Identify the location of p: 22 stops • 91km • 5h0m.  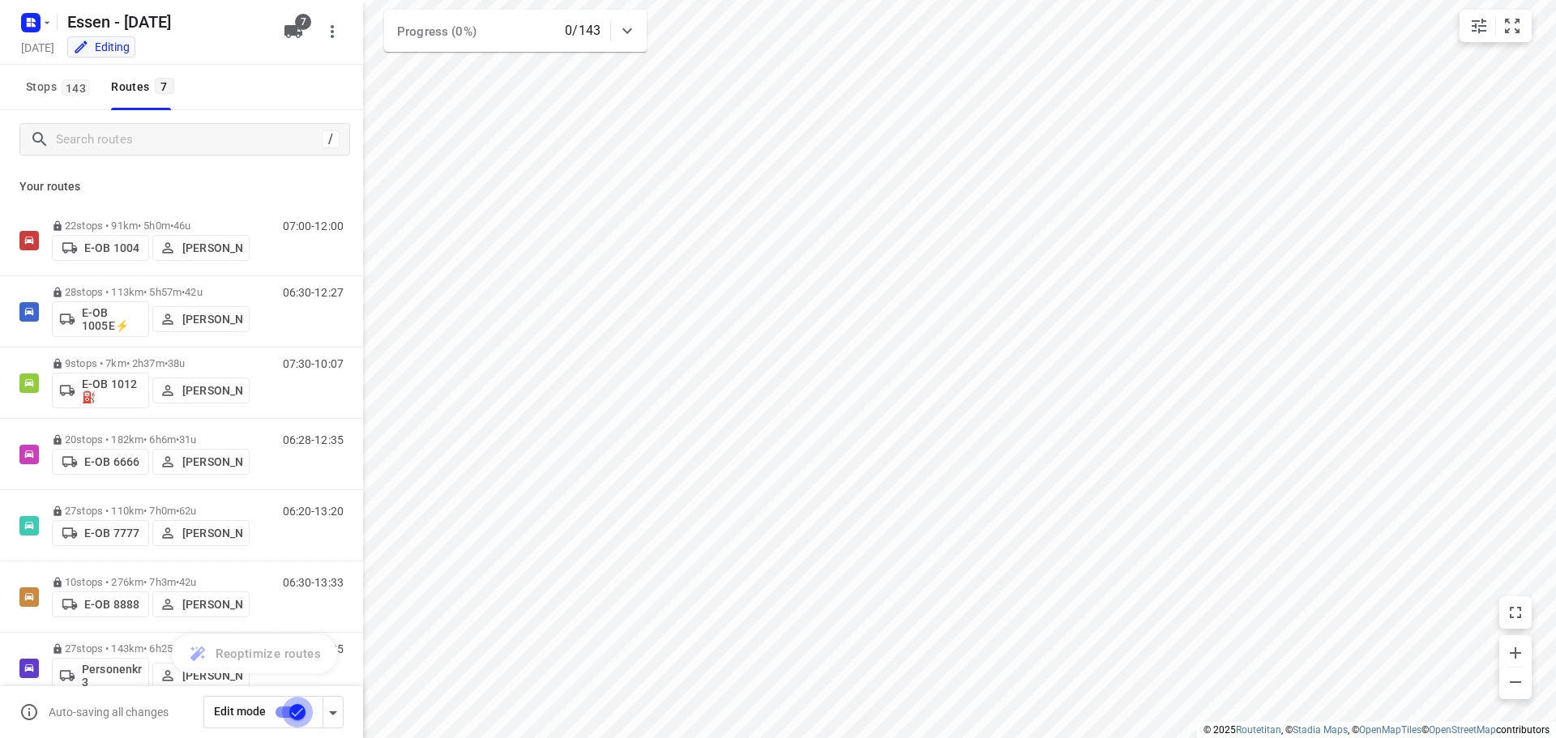
(151, 225).